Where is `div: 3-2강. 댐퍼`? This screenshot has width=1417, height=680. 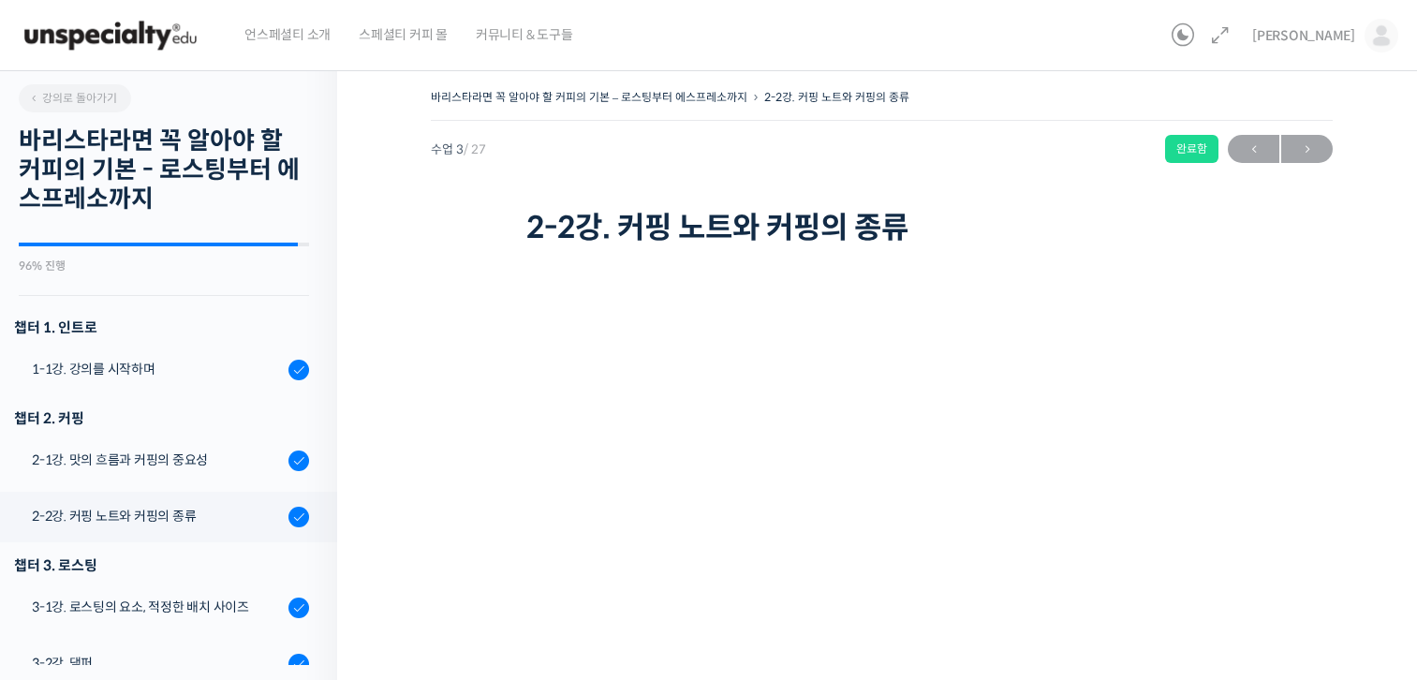 div: 3-2강. 댐퍼 is located at coordinates (157, 663).